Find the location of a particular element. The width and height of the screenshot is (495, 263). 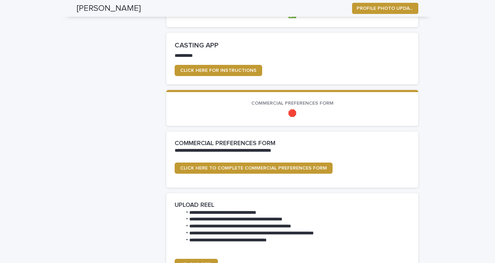

h2: UPLOAD REEL is located at coordinates (194, 205).